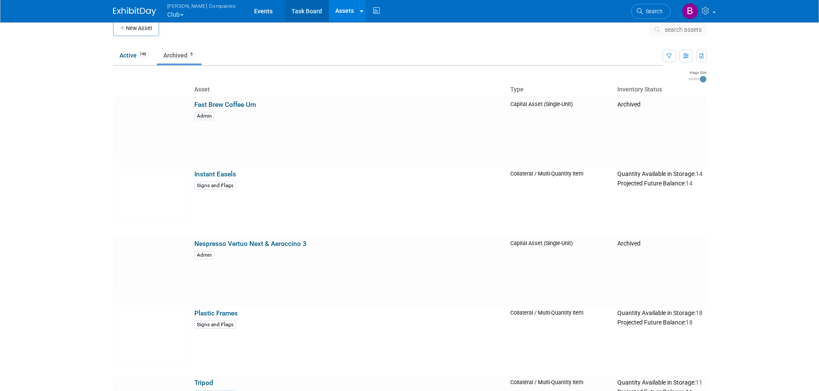  I want to click on a: Search, so click(651, 11).